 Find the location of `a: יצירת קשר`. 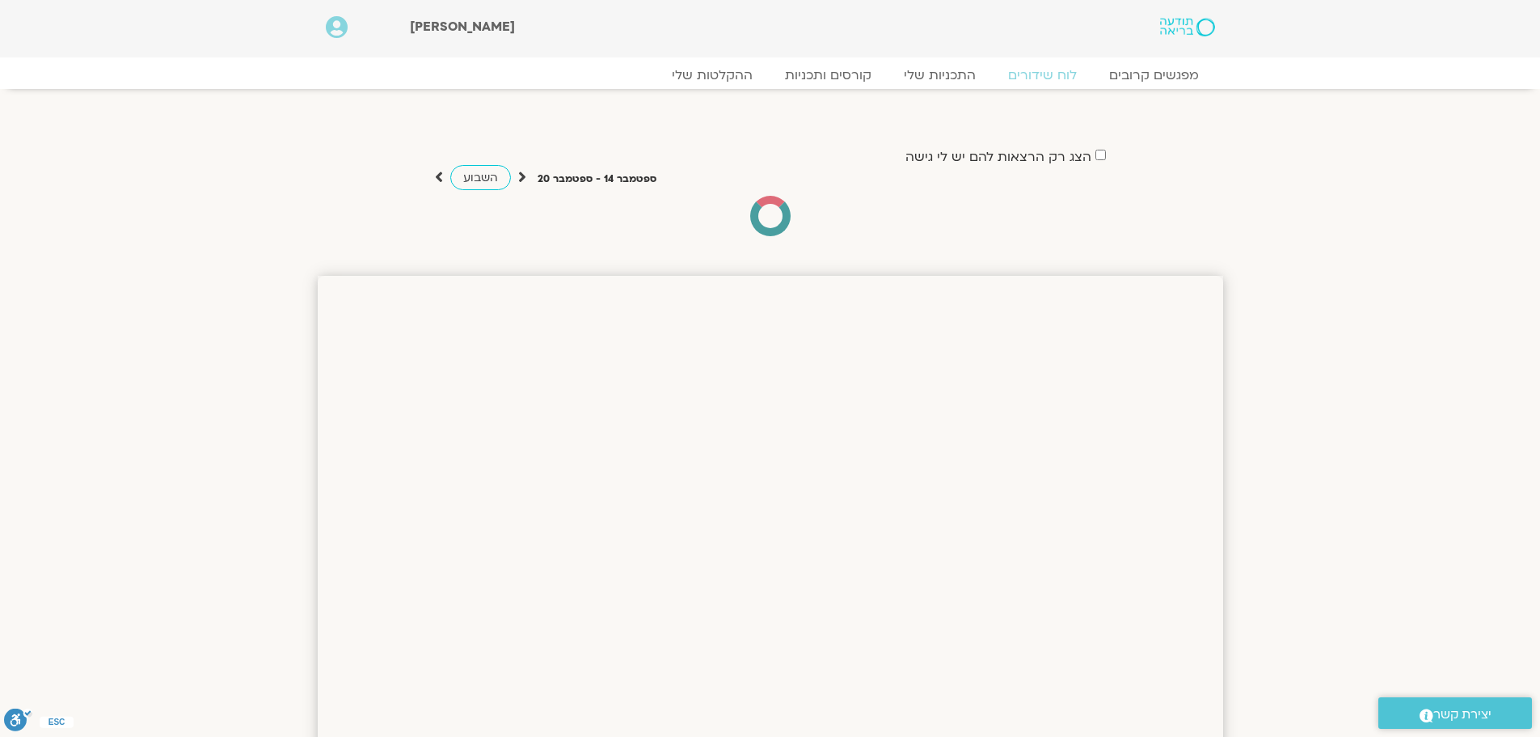

a: יצירת קשר is located at coordinates (1455, 712).